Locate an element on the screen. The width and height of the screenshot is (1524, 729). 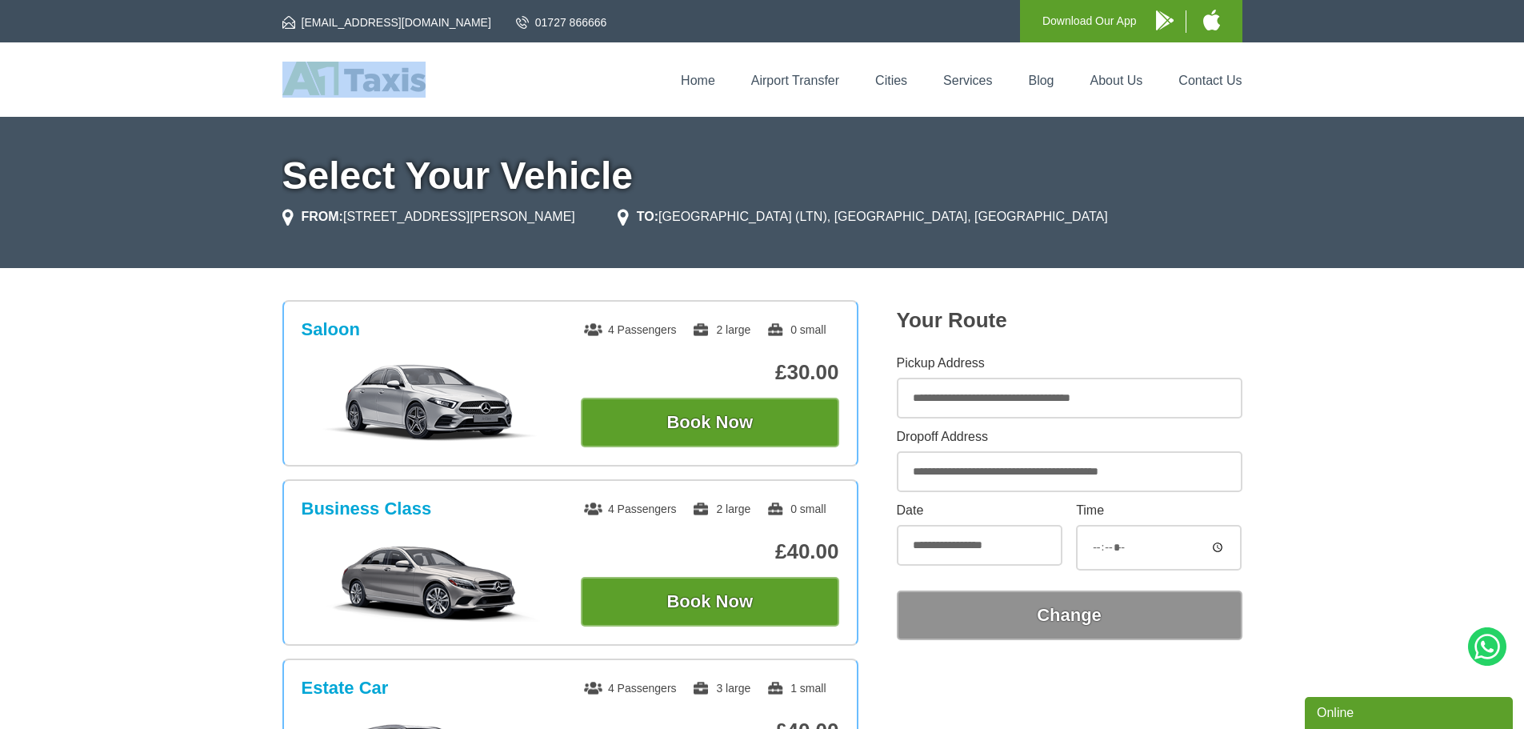
a: Home is located at coordinates (697, 80).